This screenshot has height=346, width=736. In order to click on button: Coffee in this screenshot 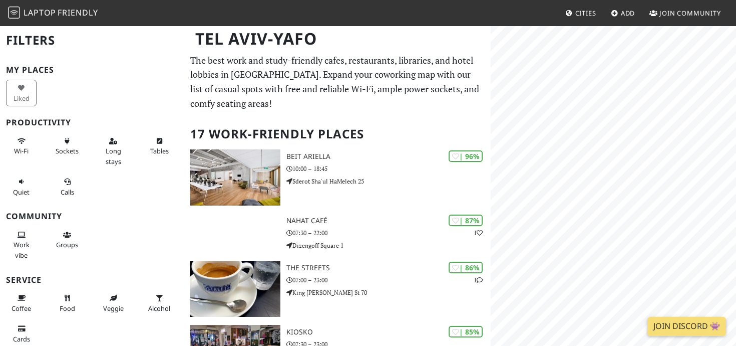, I will do `click(21, 302)`.